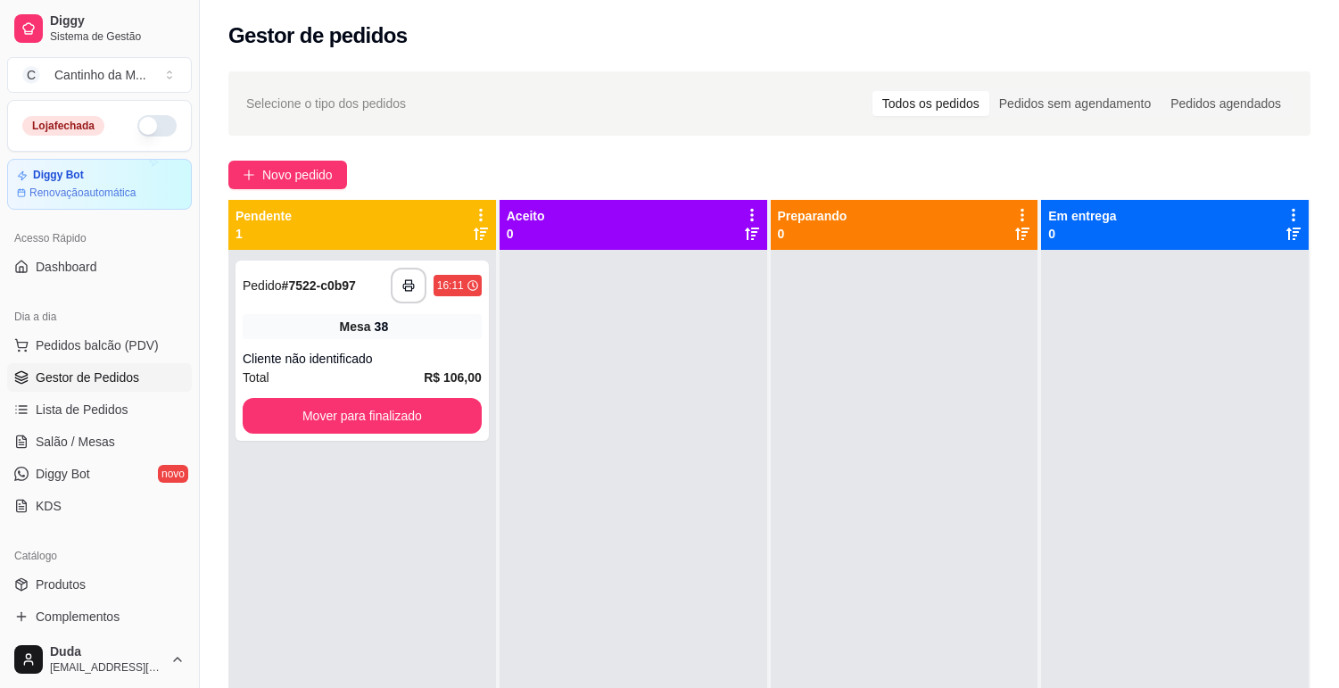 The width and height of the screenshot is (1339, 688). What do you see at coordinates (99, 474) in the screenshot?
I see `a: Diggy Botnovo` at bounding box center [99, 474].